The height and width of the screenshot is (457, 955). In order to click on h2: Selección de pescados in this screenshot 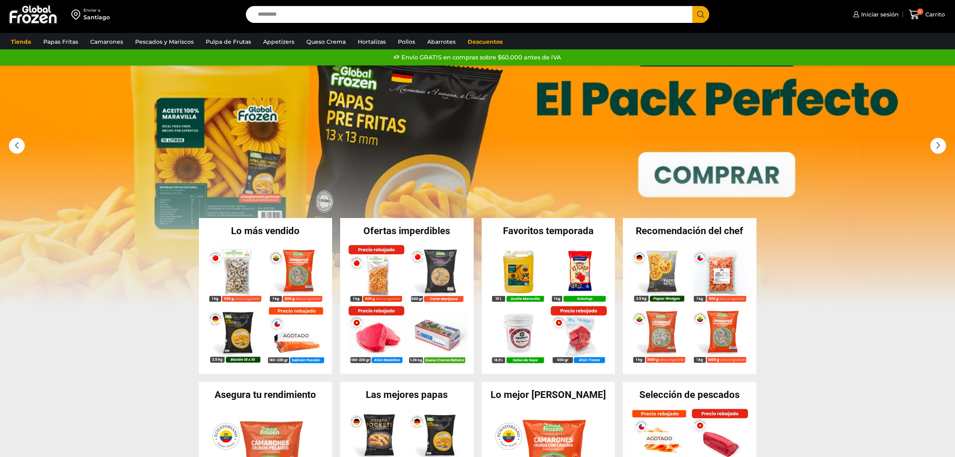, I will do `click(690, 394)`.